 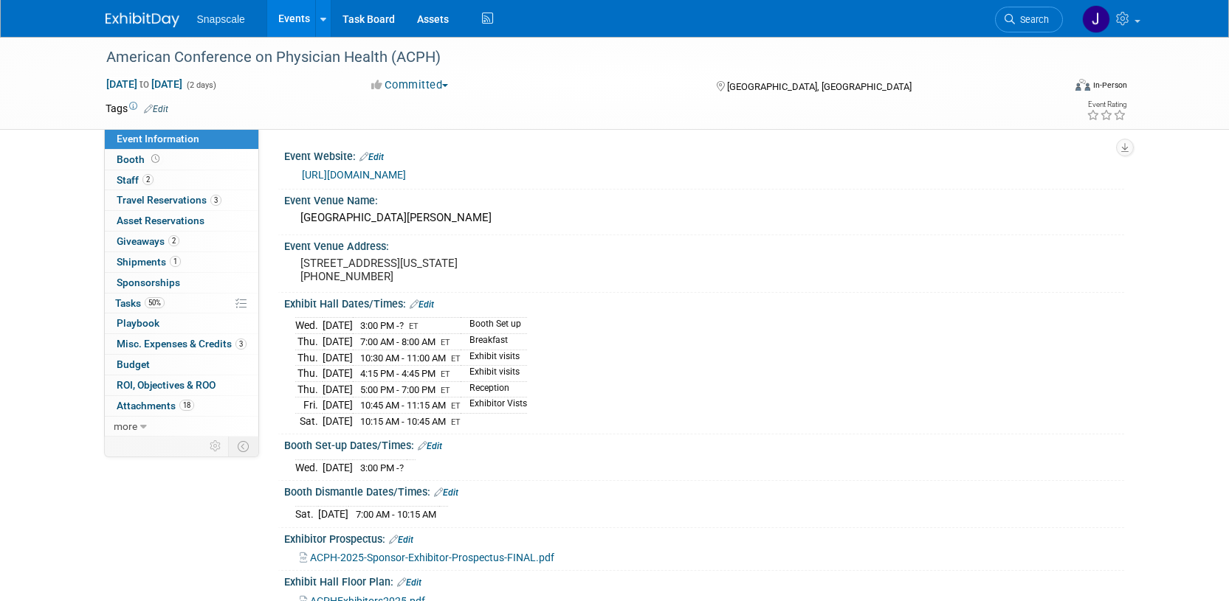 What do you see at coordinates (142, 20) in the screenshot?
I see `img: ExhibitDay` at bounding box center [142, 20].